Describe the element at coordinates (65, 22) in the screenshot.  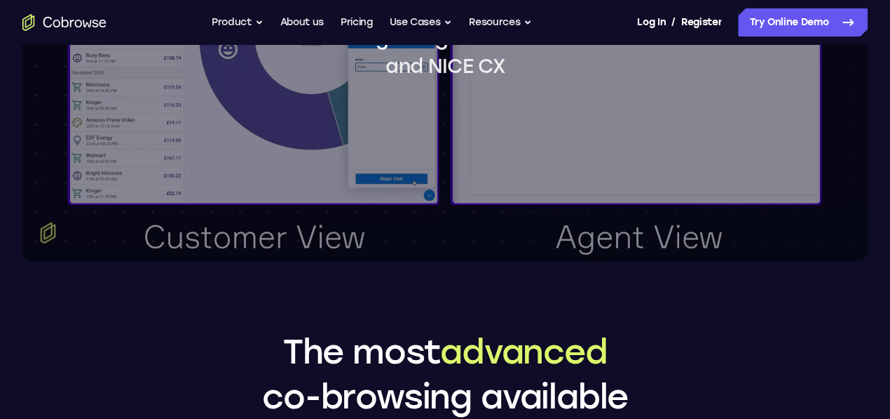
I see `a: Go to the home page` at that location.